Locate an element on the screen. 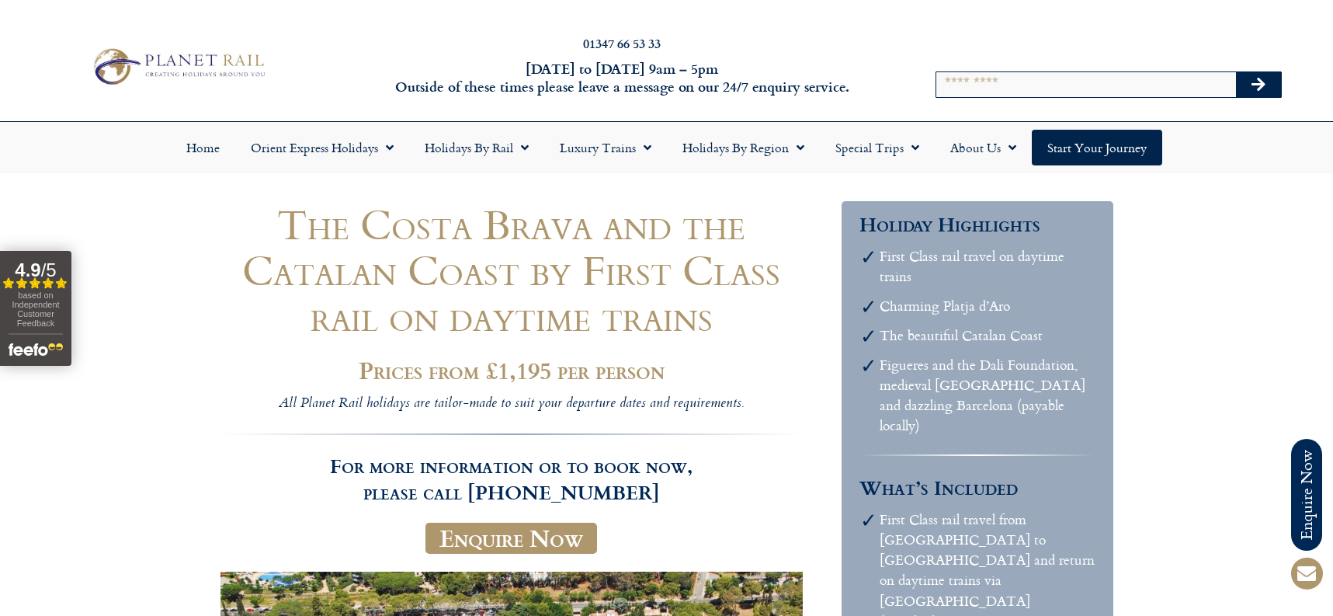 The height and width of the screenshot is (616, 1333). nav: Menu is located at coordinates (666, 148).